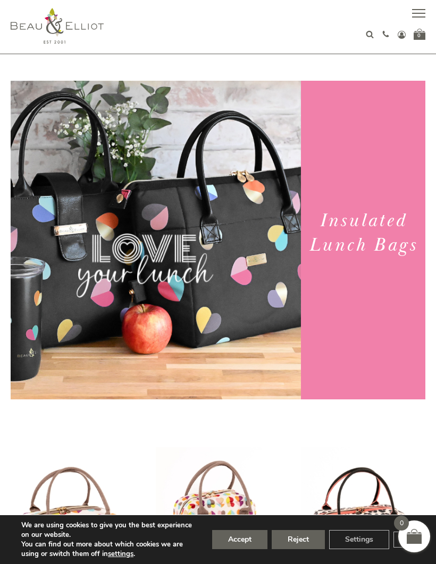 This screenshot has width=436, height=564. What do you see at coordinates (419, 34) in the screenshot?
I see `a: 0` at bounding box center [419, 34].